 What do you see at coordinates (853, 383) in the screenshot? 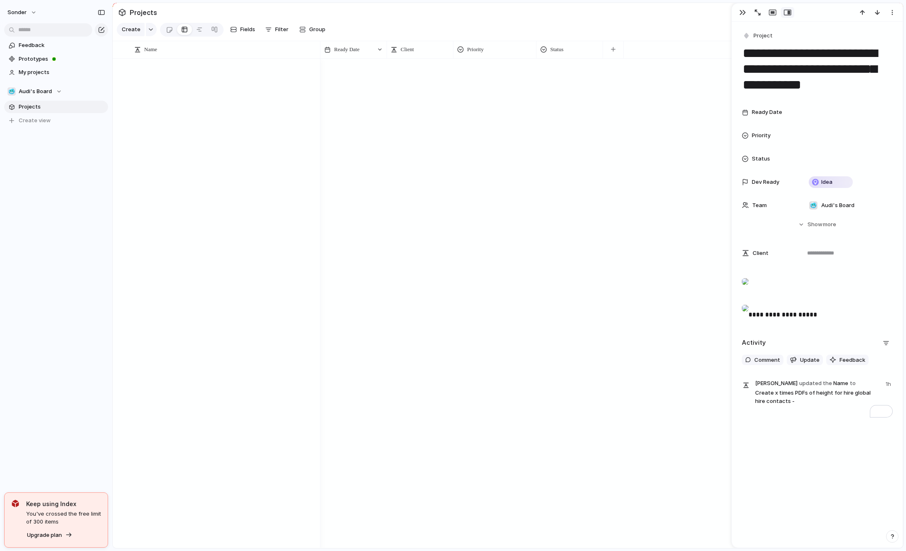
I see `span: to` at bounding box center [853, 383].